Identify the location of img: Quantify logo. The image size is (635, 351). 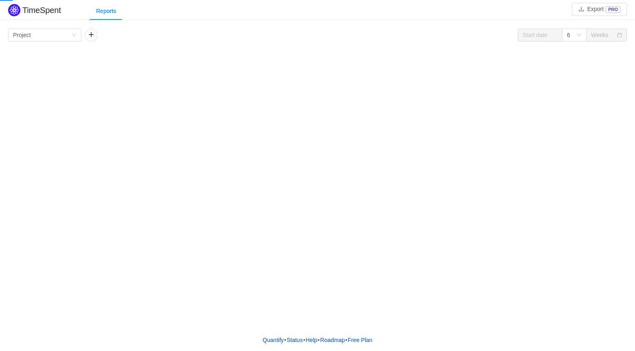
(14, 10).